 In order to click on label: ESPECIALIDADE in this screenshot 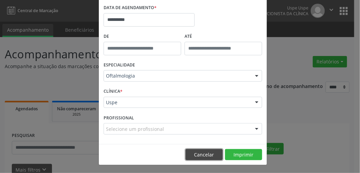, I will do `click(119, 65)`.